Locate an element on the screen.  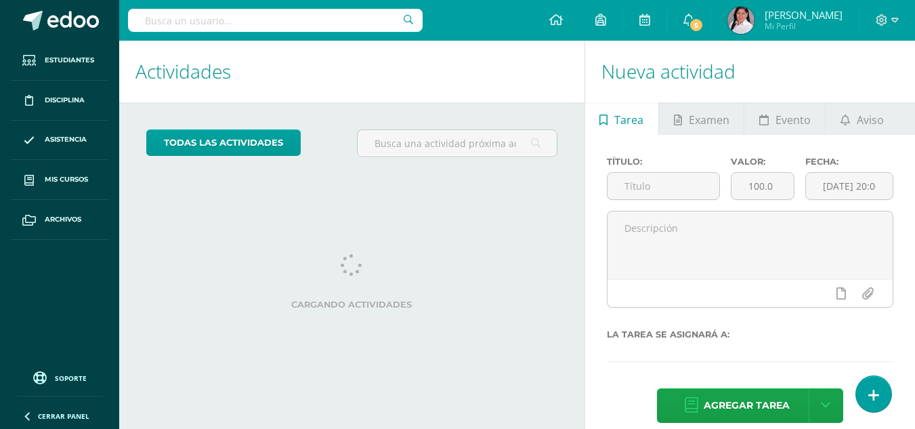
span: Evento is located at coordinates (793, 120).